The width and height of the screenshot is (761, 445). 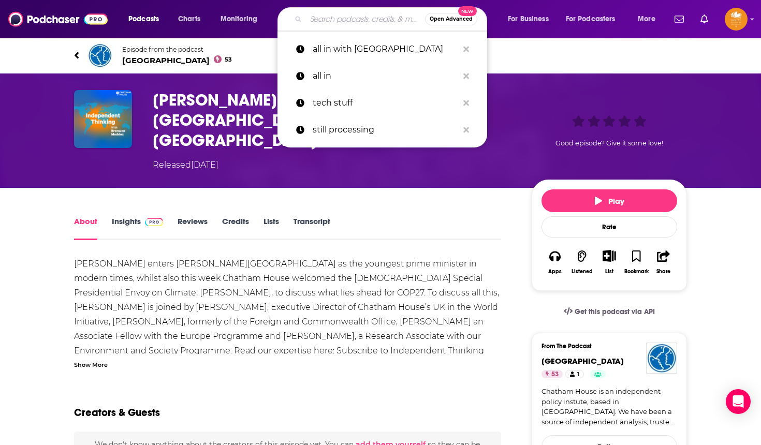 What do you see at coordinates (610, 271) in the screenshot?
I see `div: List` at bounding box center [610, 271].